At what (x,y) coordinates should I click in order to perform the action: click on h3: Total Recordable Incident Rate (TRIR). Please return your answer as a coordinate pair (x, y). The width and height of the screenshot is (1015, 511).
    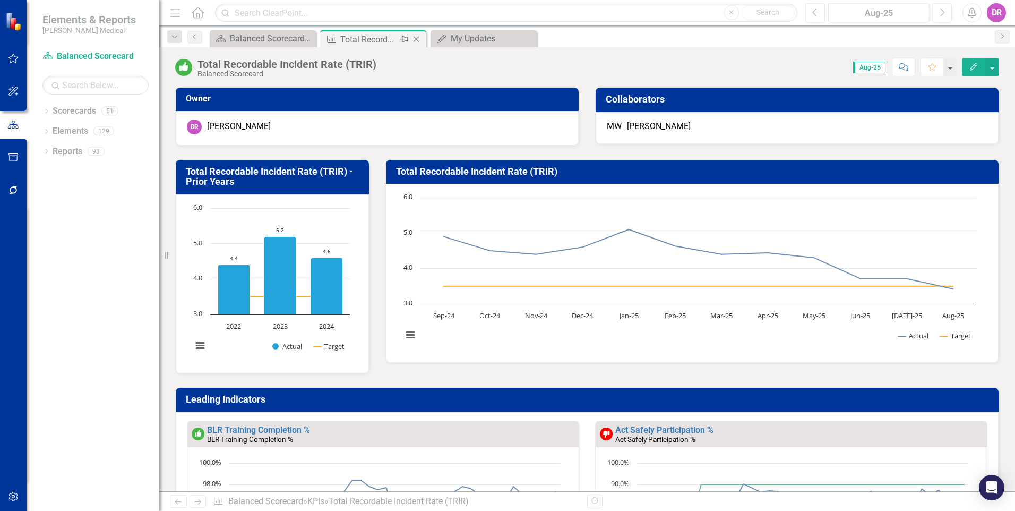
    Looking at the image, I should click on (695, 172).